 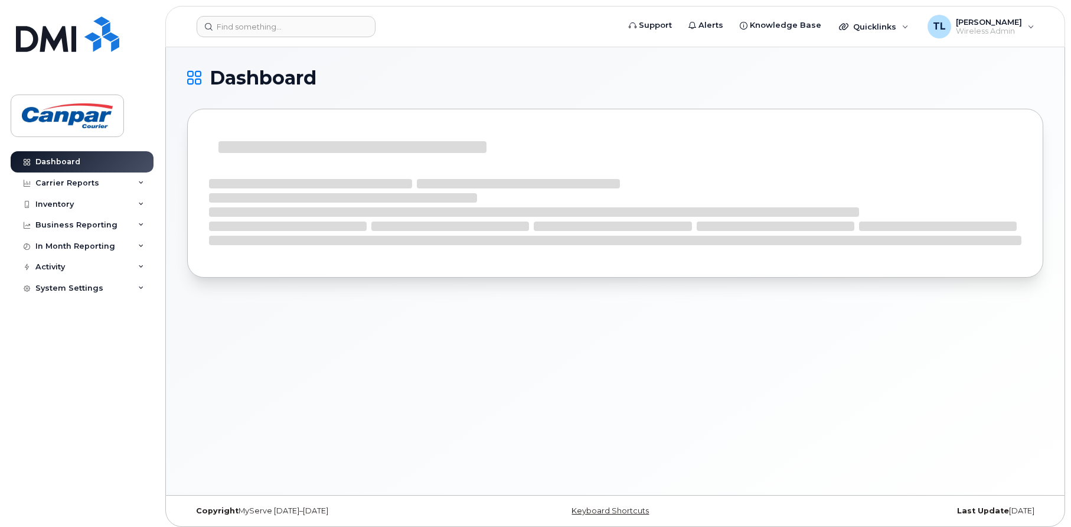 What do you see at coordinates (263, 78) in the screenshot?
I see `span: Dashboard` at bounding box center [263, 78].